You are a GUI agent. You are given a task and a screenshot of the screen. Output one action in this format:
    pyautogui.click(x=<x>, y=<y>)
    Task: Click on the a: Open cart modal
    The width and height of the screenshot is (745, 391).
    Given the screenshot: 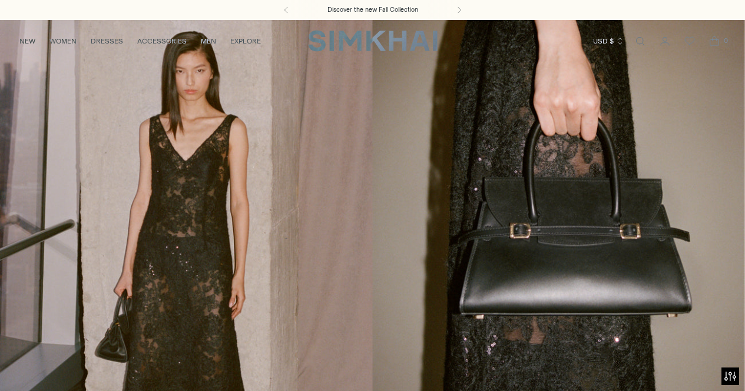 What is the action you would take?
    pyautogui.click(x=714, y=41)
    